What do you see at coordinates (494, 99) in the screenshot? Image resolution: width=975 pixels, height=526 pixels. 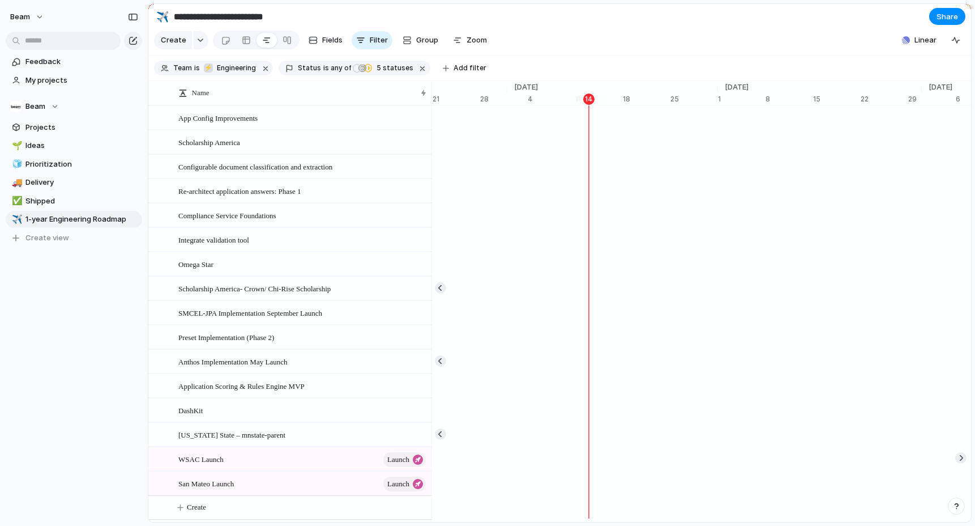 I see `div: 28` at bounding box center [494, 99].